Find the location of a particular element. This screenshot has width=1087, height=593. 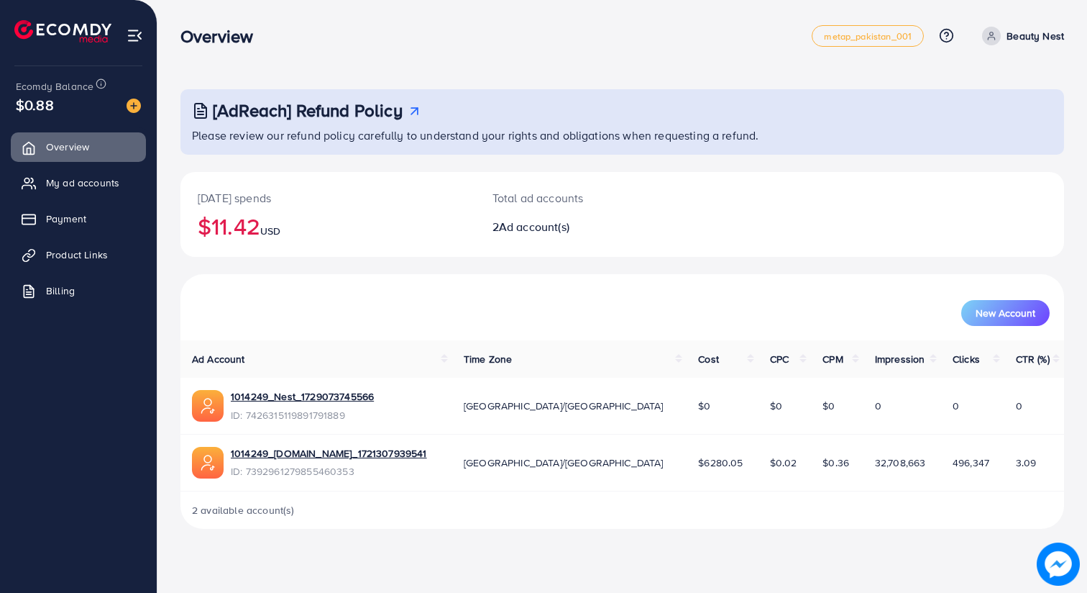

a: 1014249_Nest_1729073745566 is located at coordinates (302, 396).